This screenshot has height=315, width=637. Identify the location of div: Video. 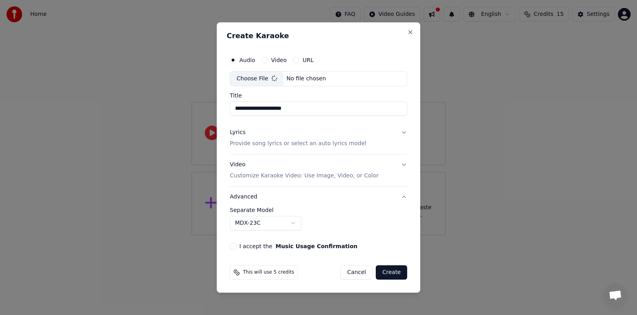
(304, 170).